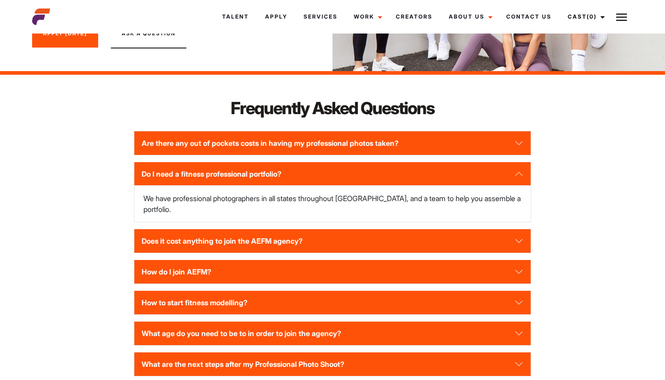 The image size is (665, 380). I want to click on a: Contact Us, so click(529, 17).